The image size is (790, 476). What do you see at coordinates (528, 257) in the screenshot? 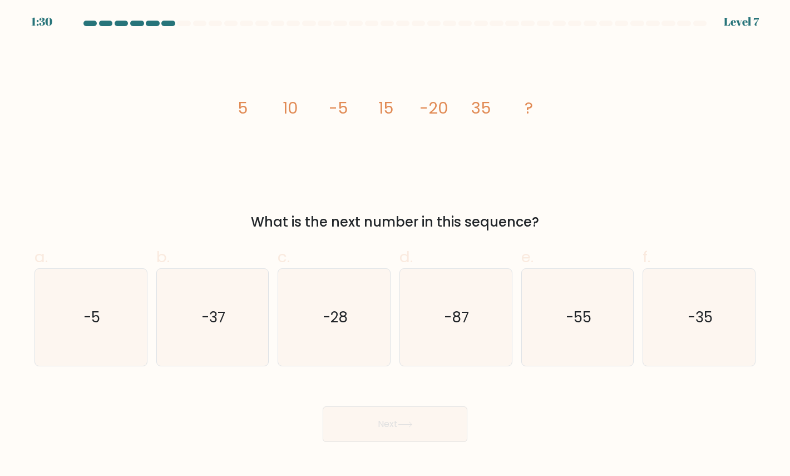
I see `span: e.` at bounding box center [528, 257].